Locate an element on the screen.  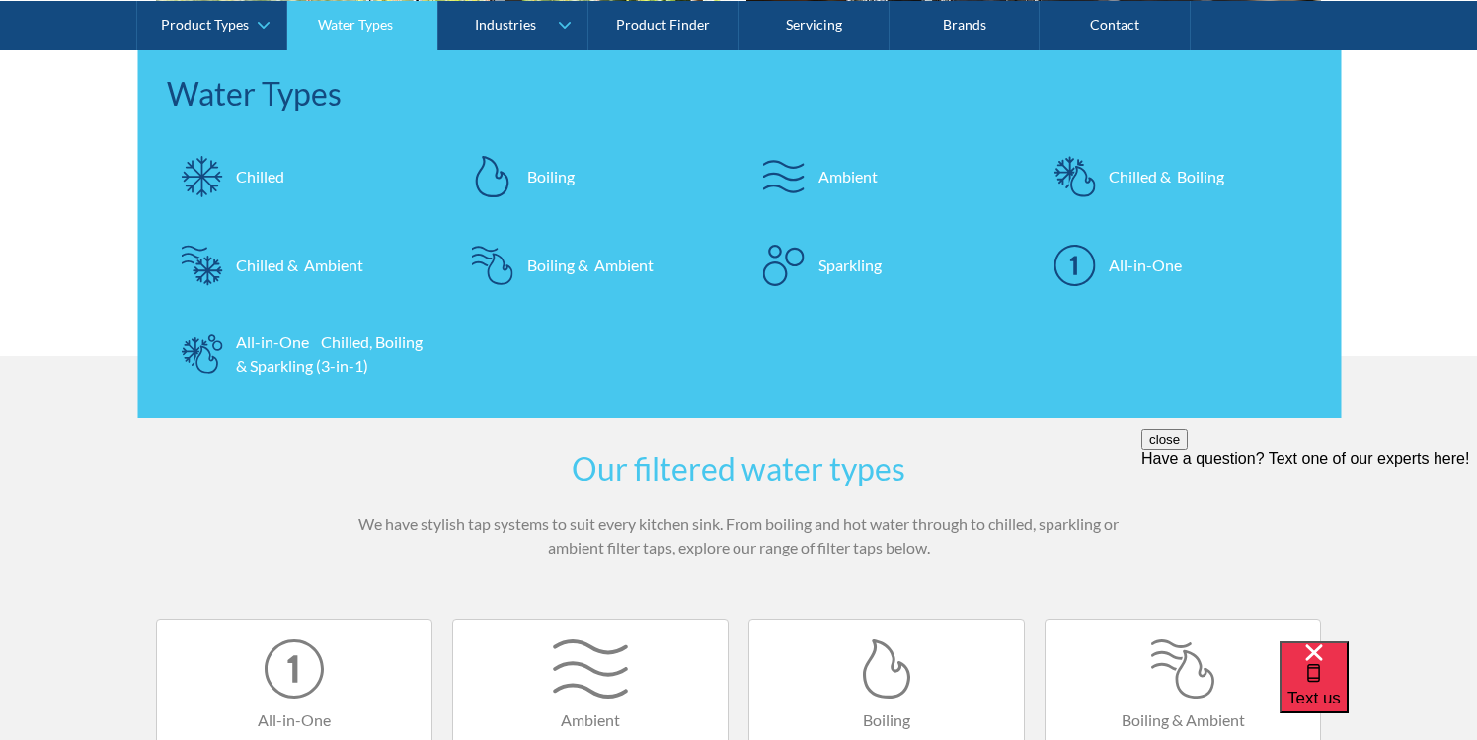
p: We have stylish tap systems to suit every kitchen sink. From boiling and hot water through to chi... is located at coordinates (739, 536).